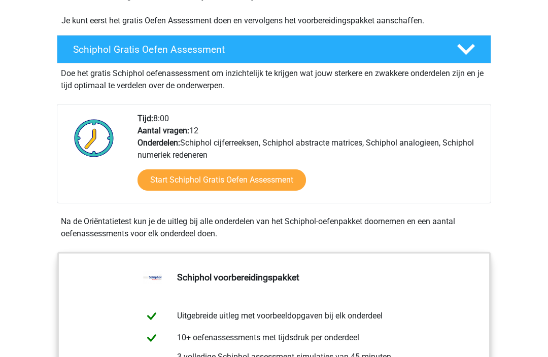 The width and height of the screenshot is (548, 357). Describe the element at coordinates (274, 50) in the screenshot. I see `a: Schiphol Gratis Oefen Assessment` at that location.